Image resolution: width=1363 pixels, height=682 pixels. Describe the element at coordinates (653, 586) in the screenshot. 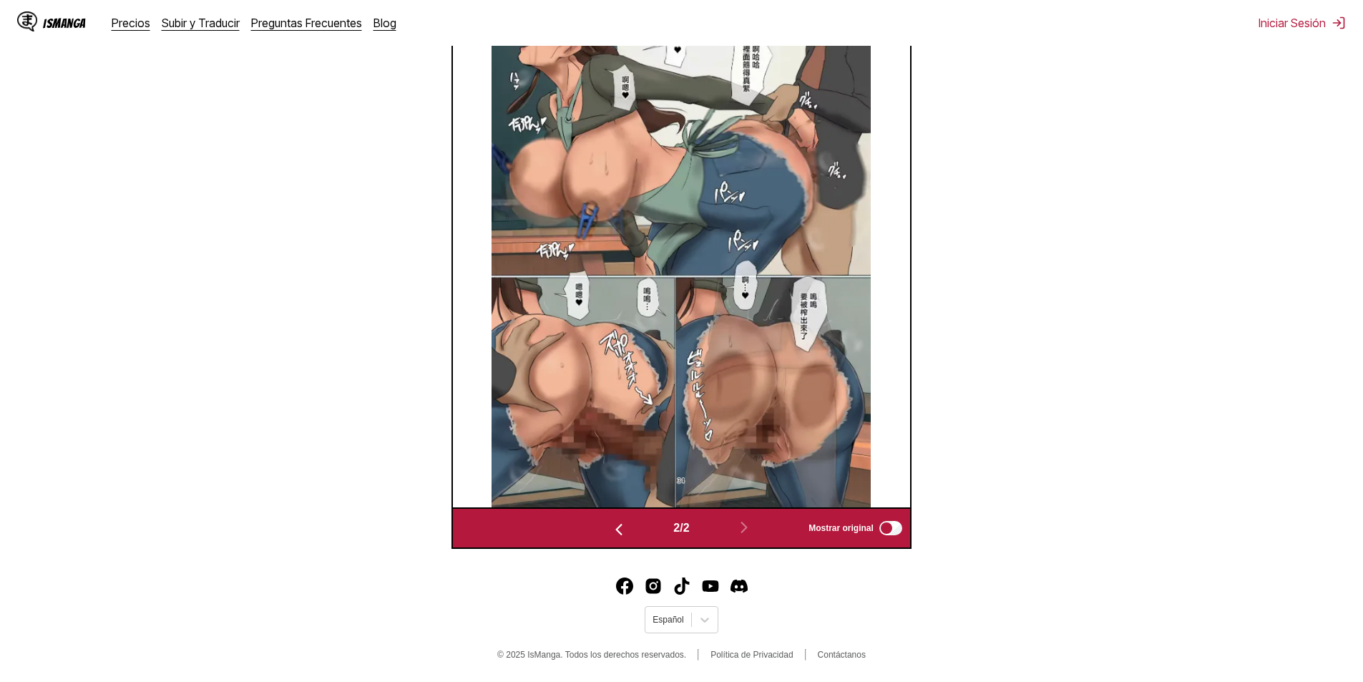

I see `a: Instagram` at that location.